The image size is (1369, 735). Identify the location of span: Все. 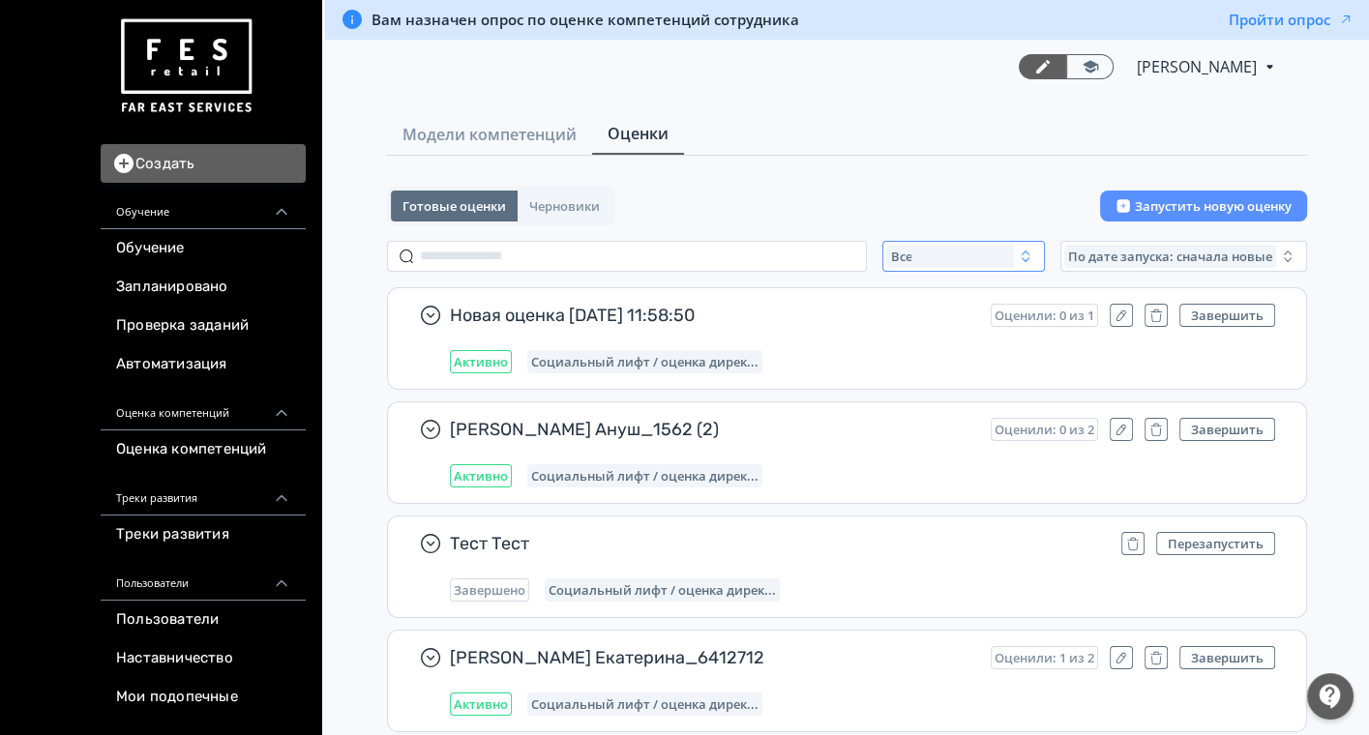
(901, 256).